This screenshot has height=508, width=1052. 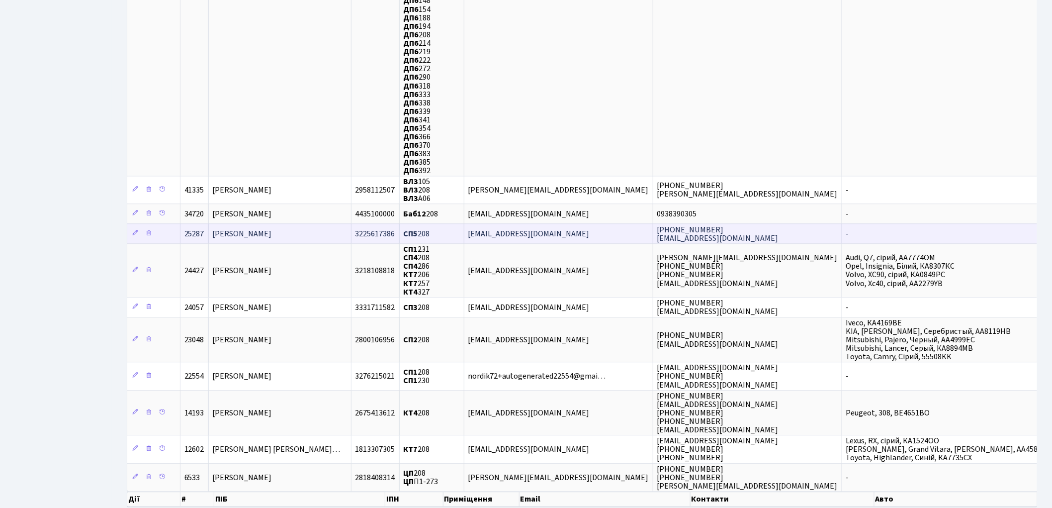 What do you see at coordinates (375, 271) in the screenshot?
I see `span: 3218108818` at bounding box center [375, 271].